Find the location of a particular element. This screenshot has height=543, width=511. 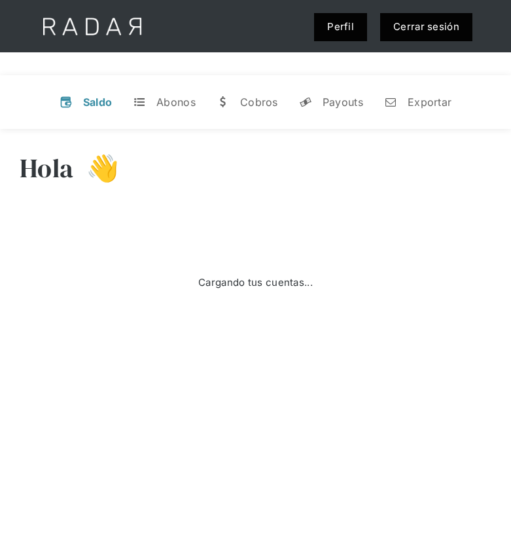

a: Cerrar sesión is located at coordinates (426, 27).